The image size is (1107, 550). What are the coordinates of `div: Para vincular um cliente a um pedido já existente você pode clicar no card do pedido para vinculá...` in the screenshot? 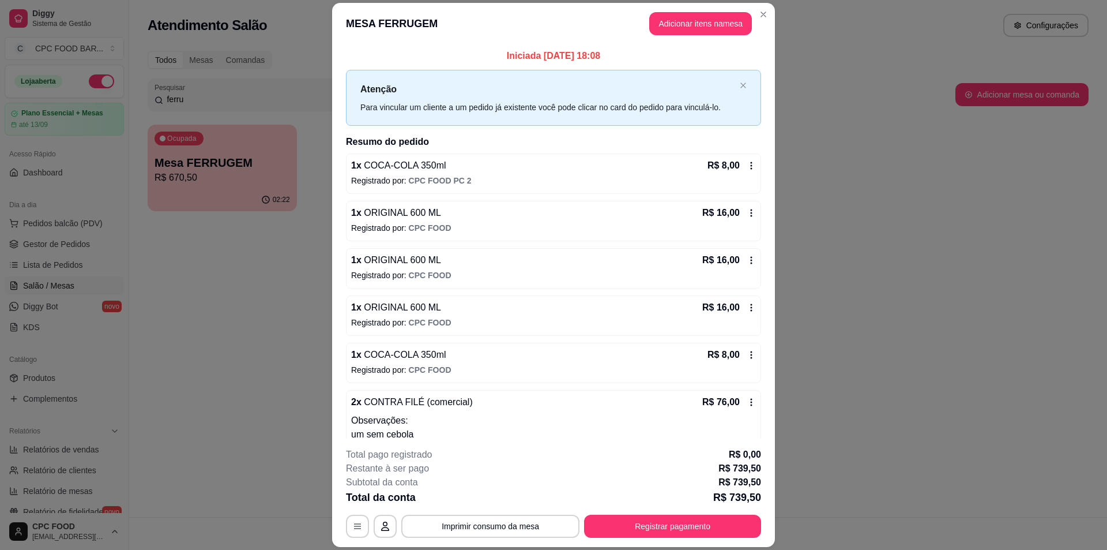 It's located at (548, 107).